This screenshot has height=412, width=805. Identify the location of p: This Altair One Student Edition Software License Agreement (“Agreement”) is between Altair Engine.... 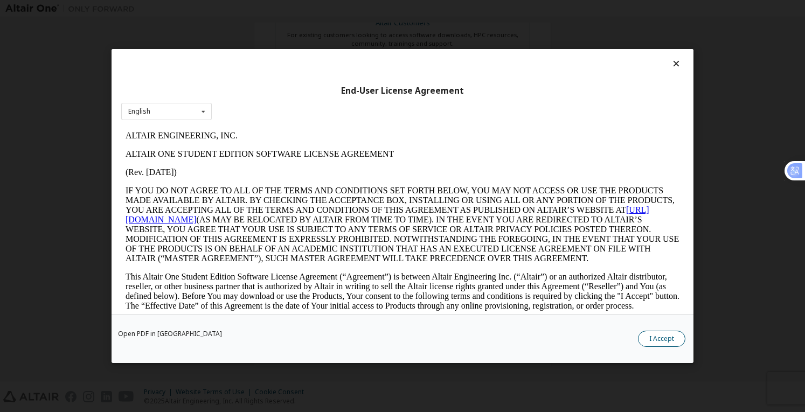
(281, 165).